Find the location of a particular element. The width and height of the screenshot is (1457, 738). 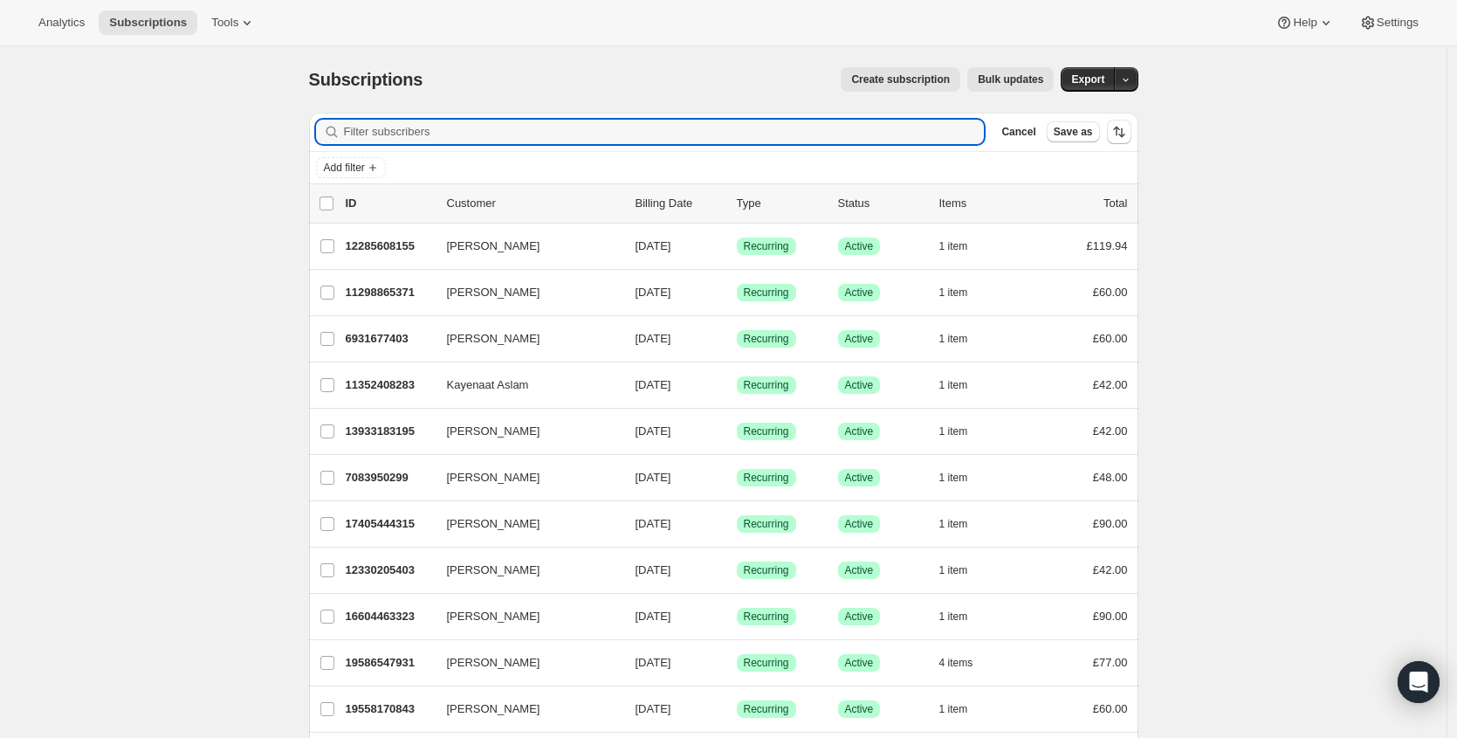

div: Items is located at coordinates (983, 203).